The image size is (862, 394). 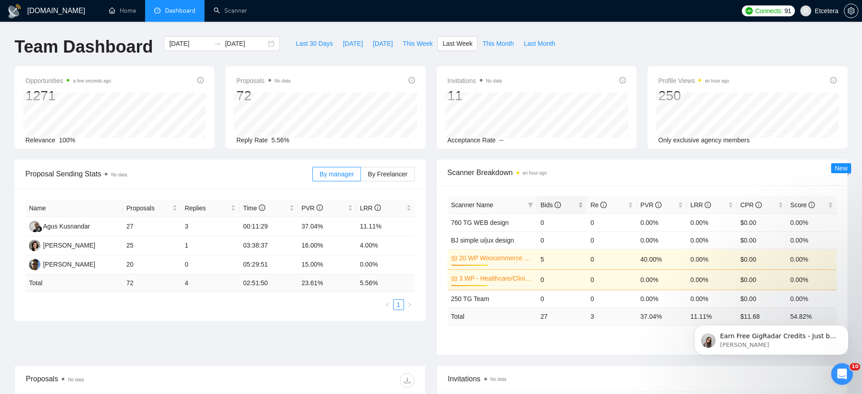 I want to click on span: Profile Views, so click(x=694, y=81).